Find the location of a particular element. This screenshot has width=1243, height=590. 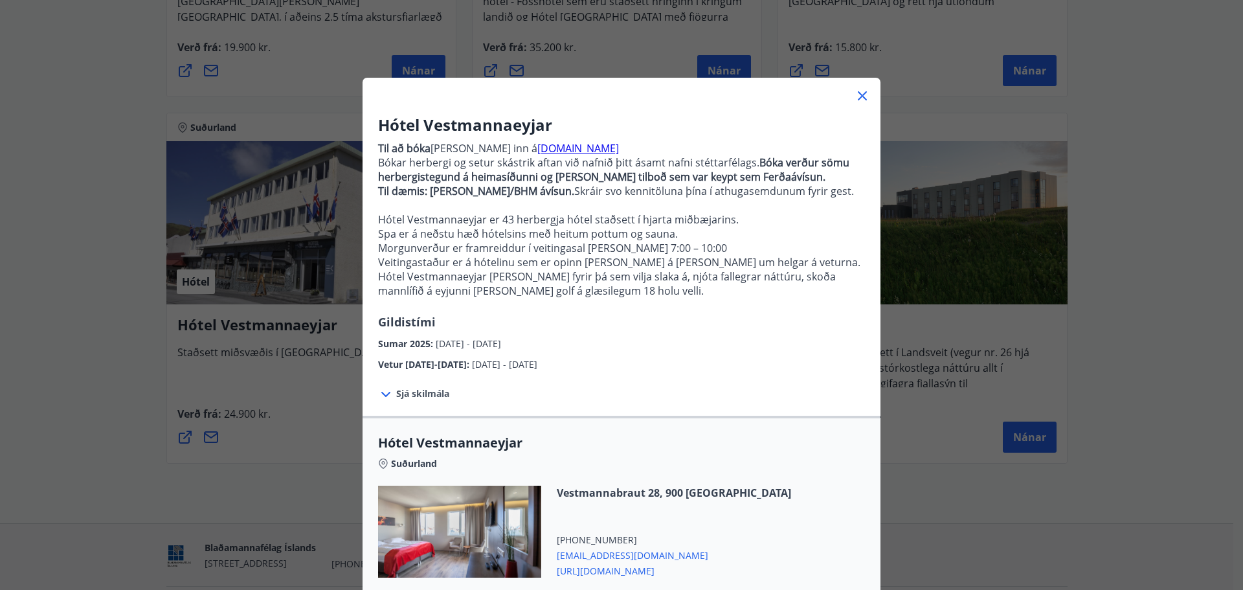

span: Suðurland is located at coordinates (414, 463).